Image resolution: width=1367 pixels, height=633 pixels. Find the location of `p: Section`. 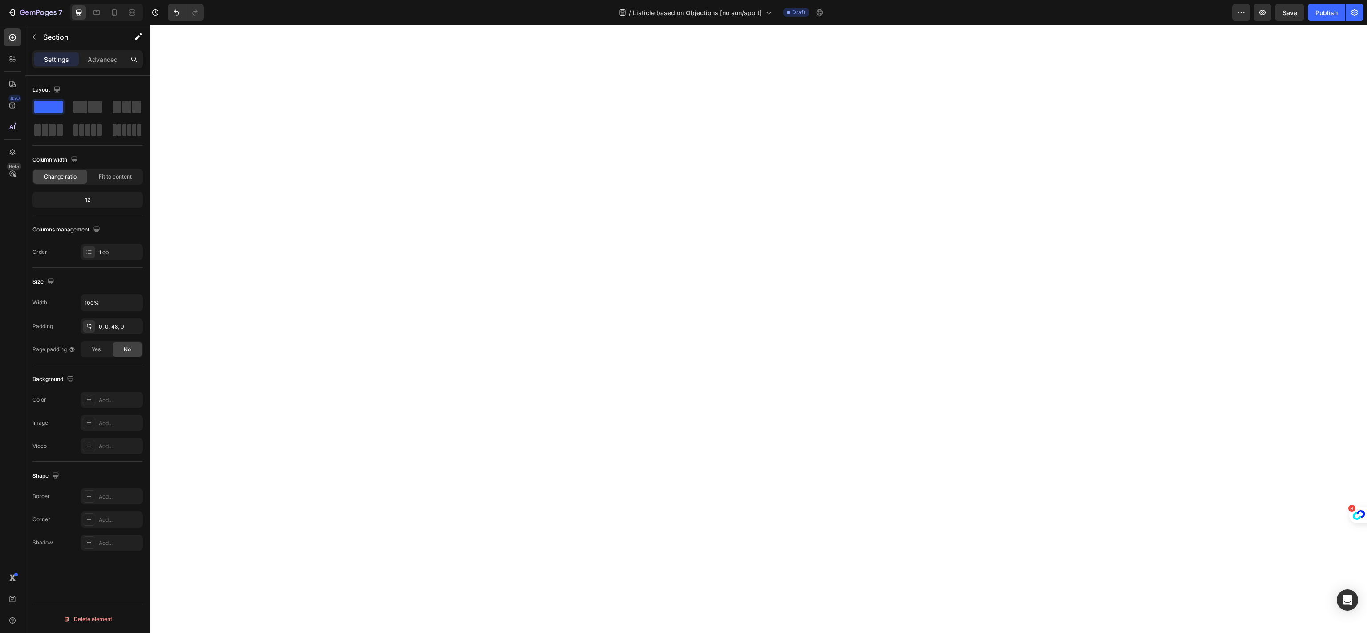

p: Section is located at coordinates (80, 37).